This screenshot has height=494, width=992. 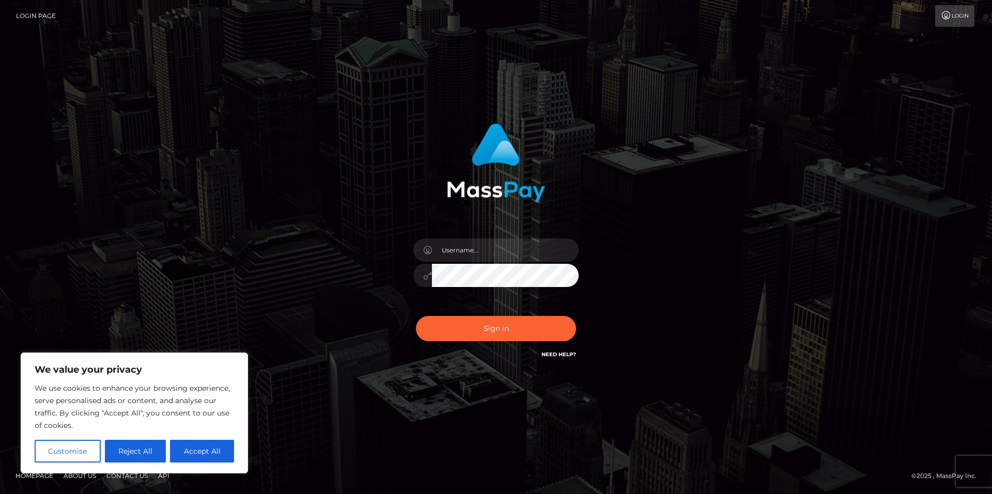 I want to click on a: Contact Us, so click(x=127, y=476).